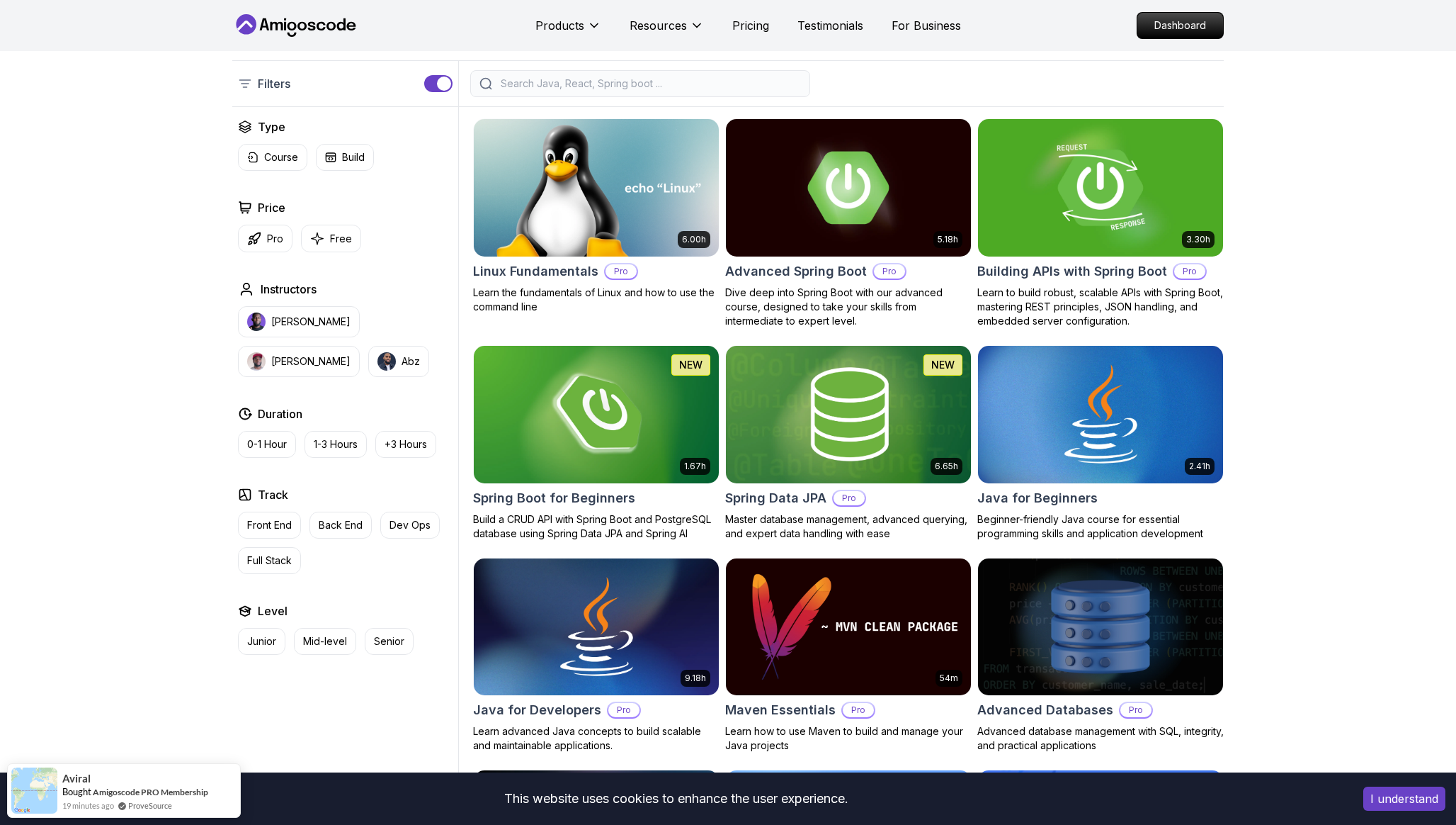  Describe the element at coordinates (270, 561) in the screenshot. I see `p: Full Stack` at that location.